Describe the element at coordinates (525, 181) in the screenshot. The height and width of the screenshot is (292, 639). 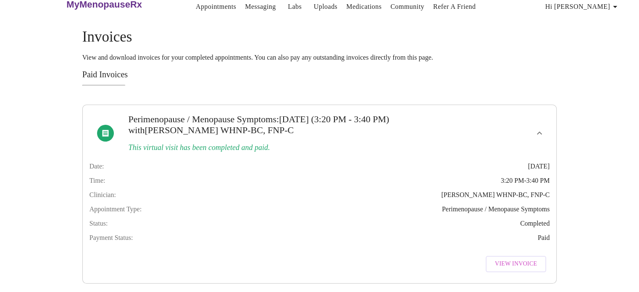
I see `span: 3:20 PM - 3:40 PM` at that location.